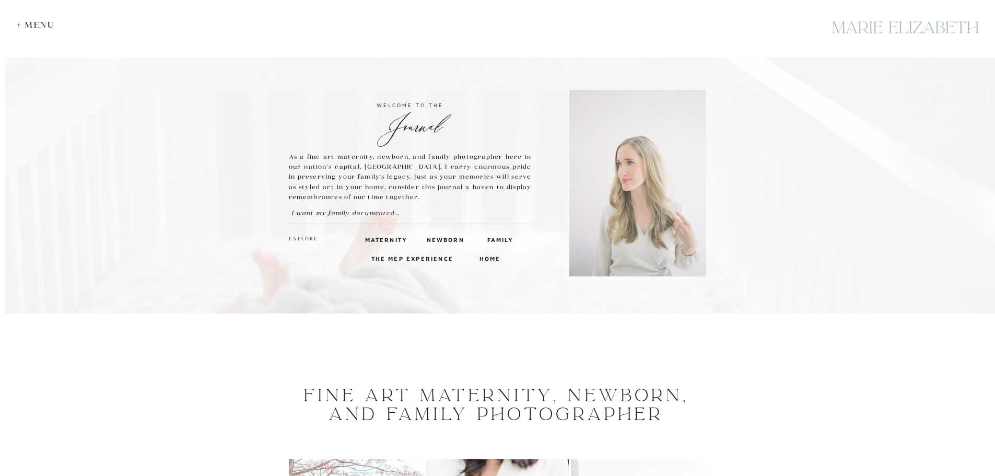 The height and width of the screenshot is (476, 995). I want to click on a: home, so click(489, 258).